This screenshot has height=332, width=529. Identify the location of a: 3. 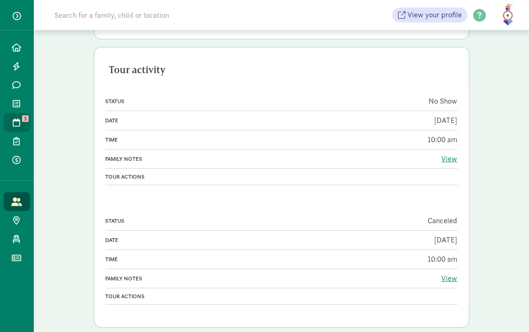
(17, 122).